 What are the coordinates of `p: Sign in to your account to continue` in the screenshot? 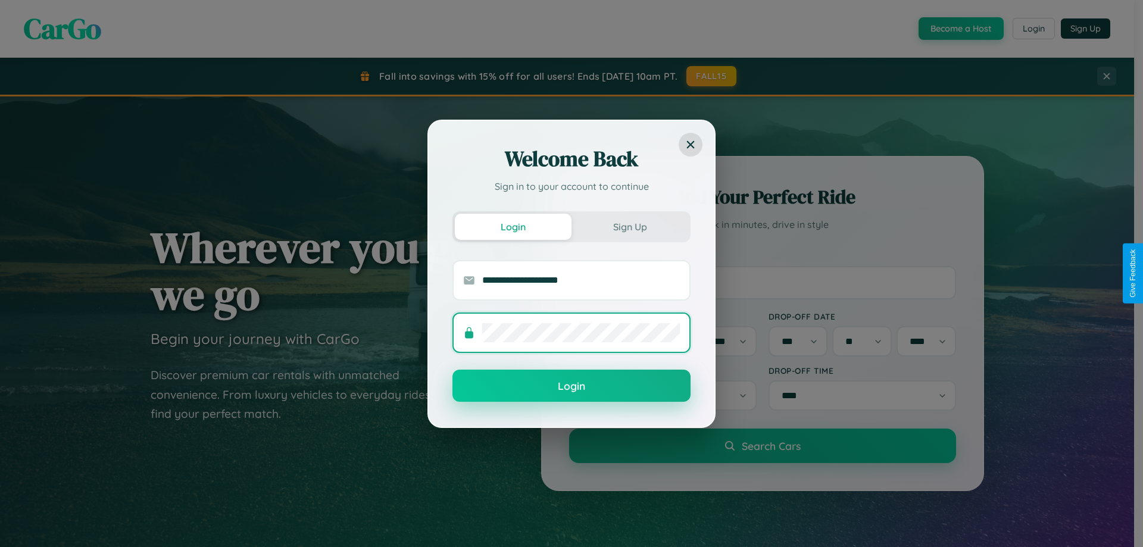 It's located at (572, 186).